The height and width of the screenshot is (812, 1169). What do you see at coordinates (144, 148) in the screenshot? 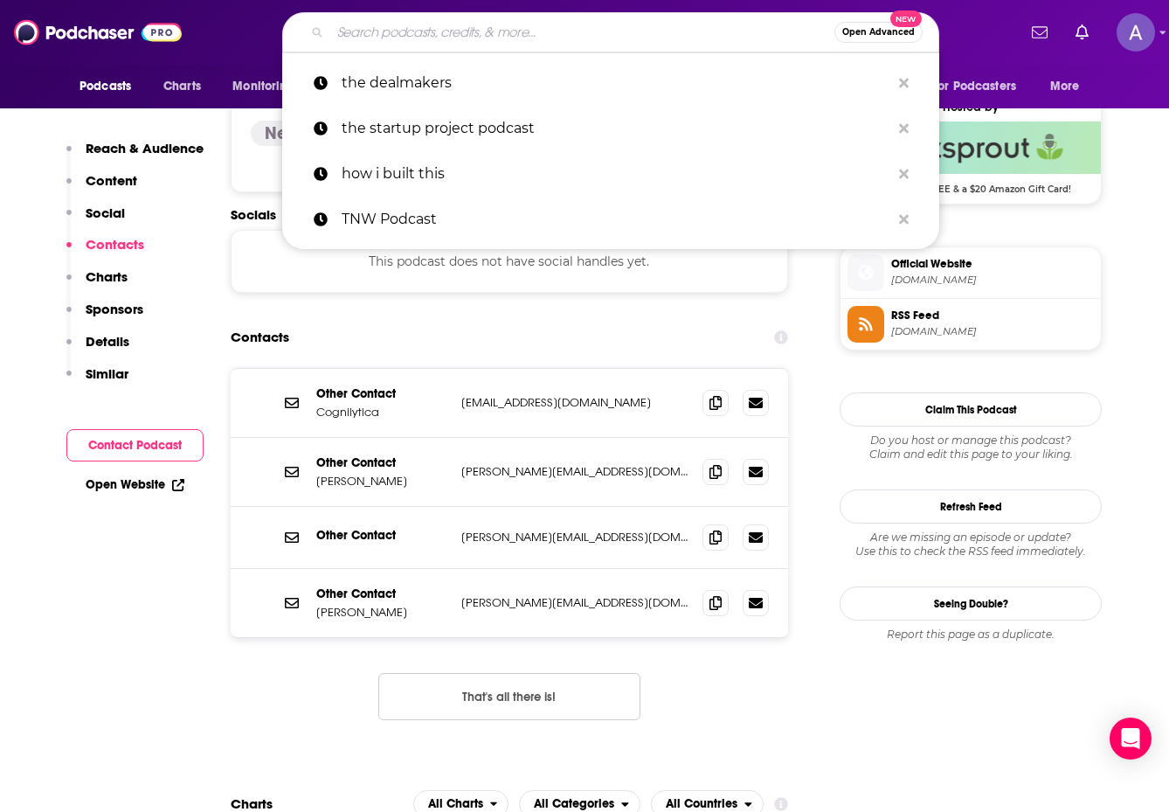
I see `p: Reach & Audience` at bounding box center [144, 148].